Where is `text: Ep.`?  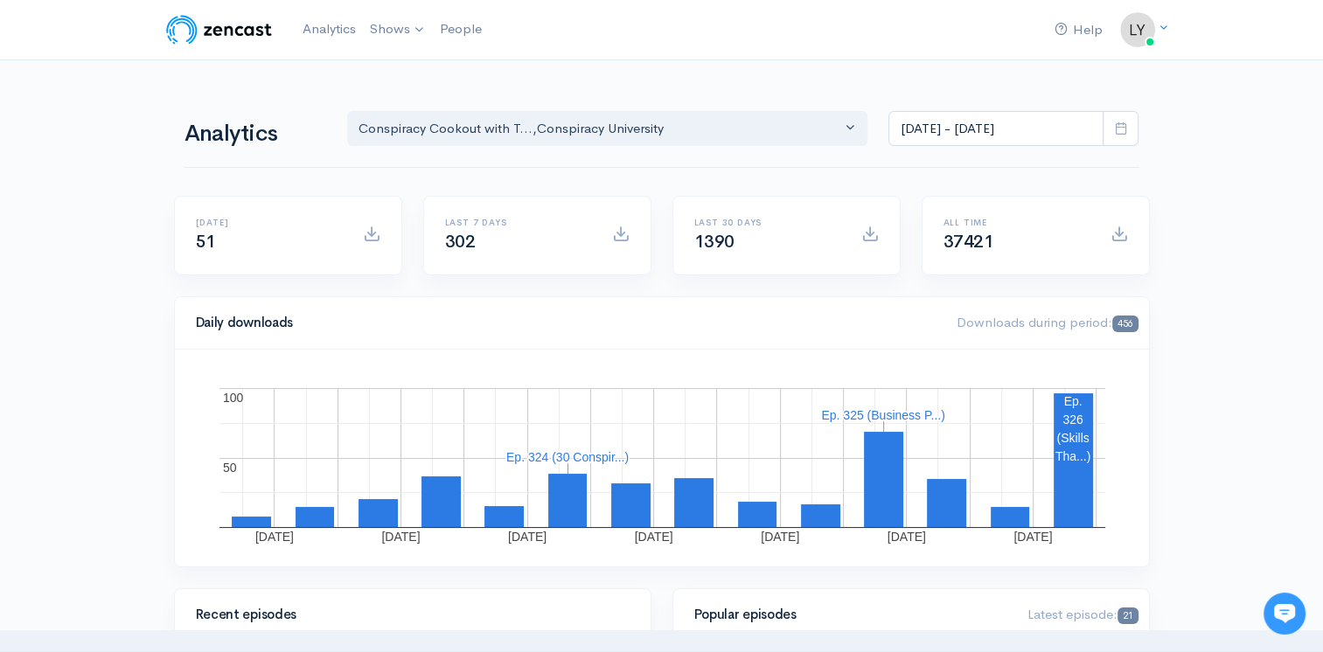
text: Ep. is located at coordinates (1072, 401).